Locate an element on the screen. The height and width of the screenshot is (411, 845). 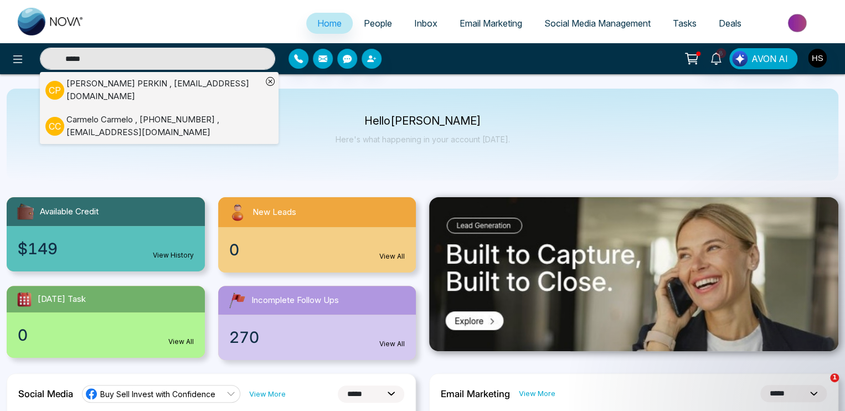
span: Buy Sell Invest with Confidence is located at coordinates (158, 394).